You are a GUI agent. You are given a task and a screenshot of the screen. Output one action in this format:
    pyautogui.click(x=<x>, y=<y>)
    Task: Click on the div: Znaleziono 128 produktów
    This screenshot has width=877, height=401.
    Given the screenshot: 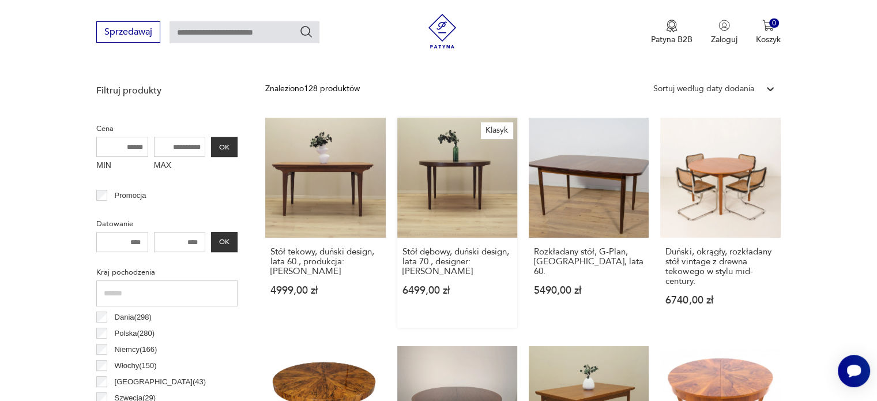 What is the action you would take?
    pyautogui.click(x=312, y=89)
    